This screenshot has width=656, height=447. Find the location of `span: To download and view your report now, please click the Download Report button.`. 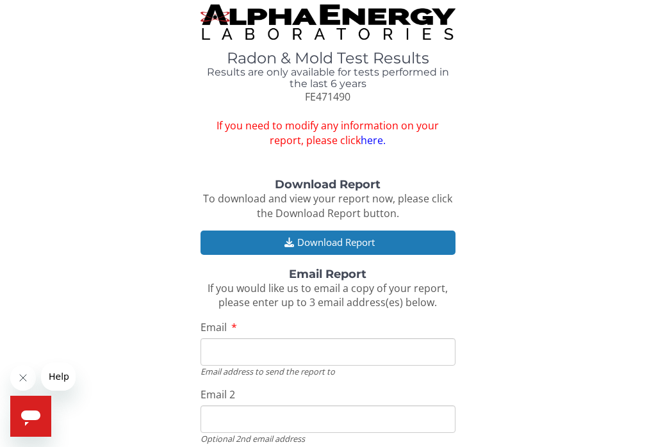

span: To download and view your report now, please click the Download Report button. is located at coordinates (327, 206).